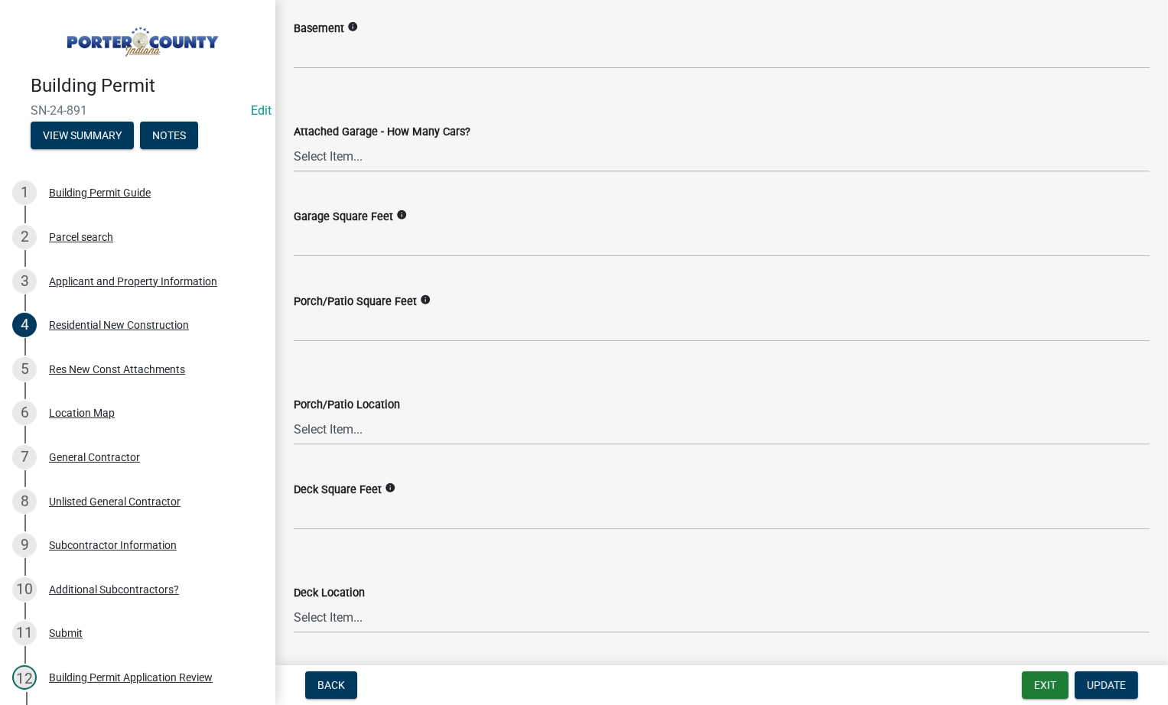 The height and width of the screenshot is (705, 1168). Describe the element at coordinates (24, 237) in the screenshot. I see `div: 2` at that location.